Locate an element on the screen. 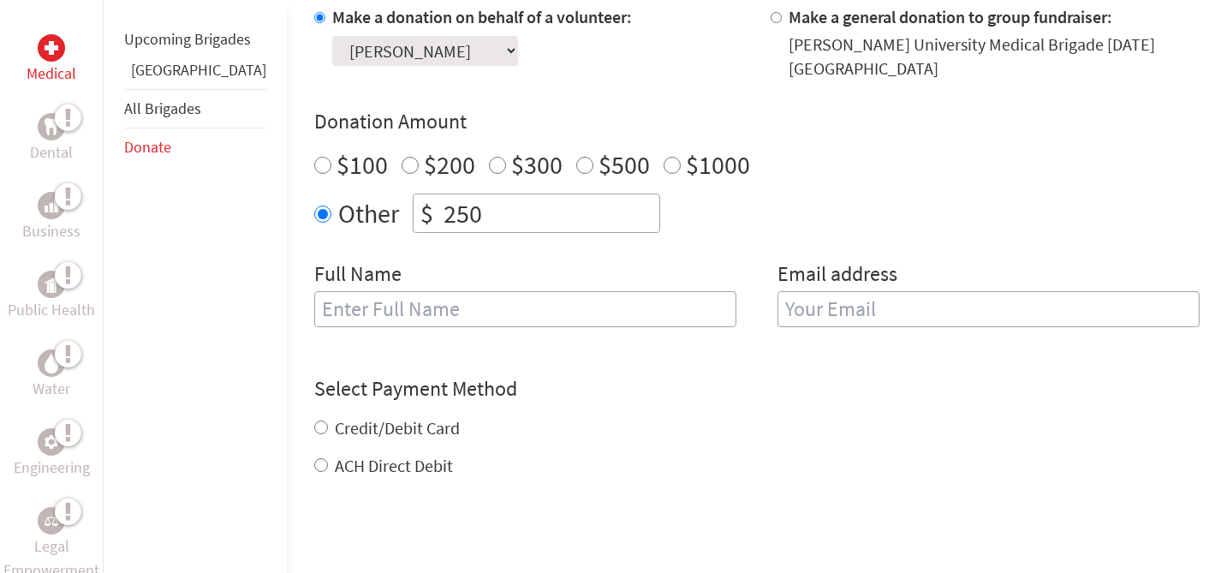 This screenshot has height=573, width=1227. img: Water is located at coordinates (51, 362).